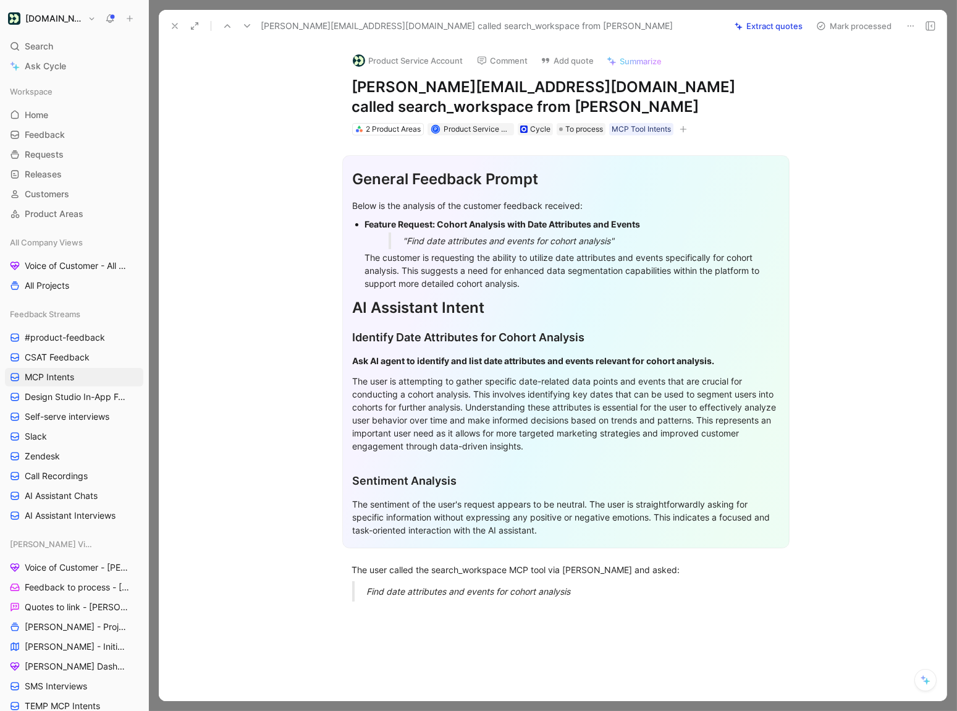 The image size is (957, 711). What do you see at coordinates (74, 415) in the screenshot?
I see `div: Feedback Streams#product-feedbackCSAT FeedbackMCP IntentsDesign Studio In-App FeedbackSelf-serve ...` at bounding box center [74, 415].